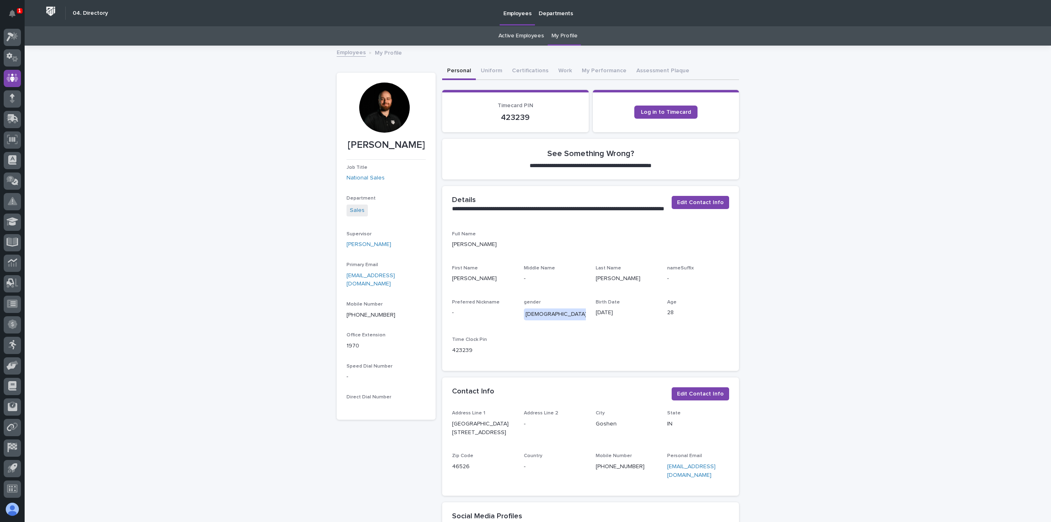 The image size is (1051, 522). What do you see at coordinates (476, 302) in the screenshot?
I see `span: Preferred Nickname` at bounding box center [476, 302].